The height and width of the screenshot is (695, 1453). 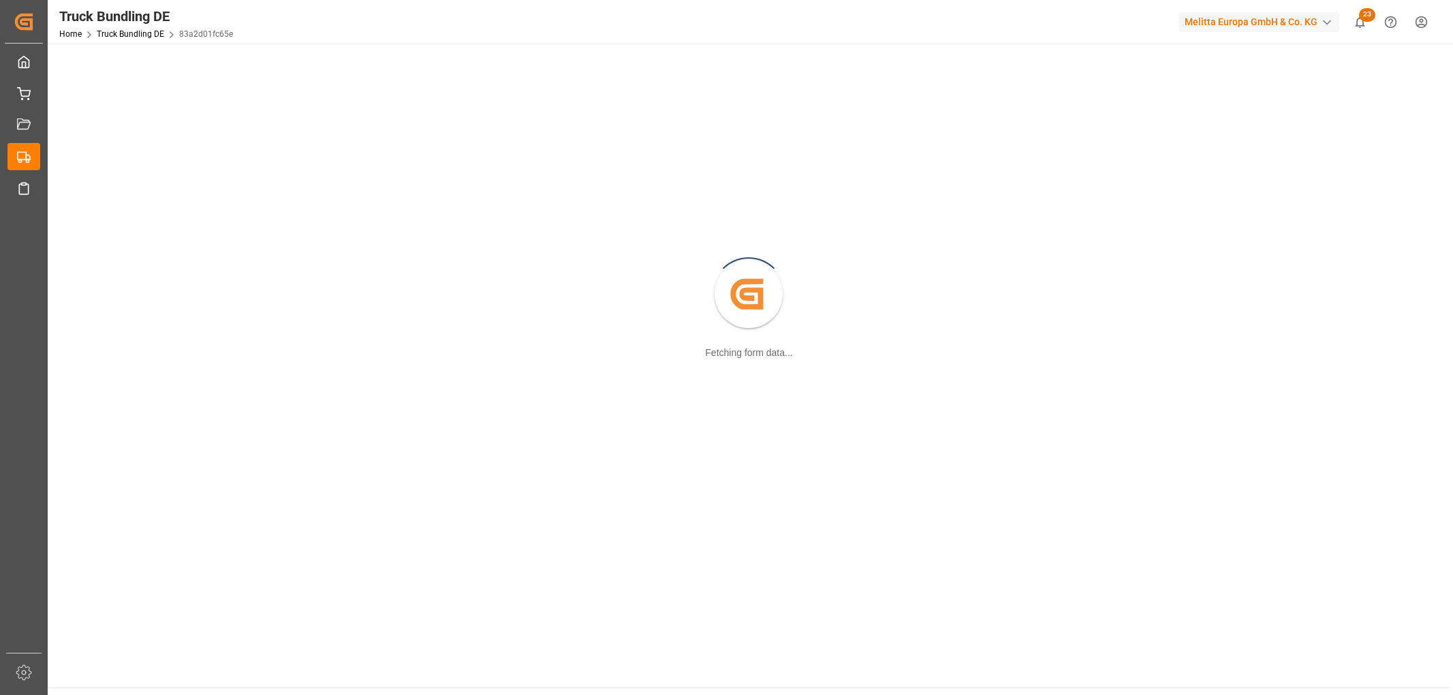 What do you see at coordinates (1259, 22) in the screenshot?
I see `div: Melitta Europa GmbH & Co. KG` at bounding box center [1259, 22].